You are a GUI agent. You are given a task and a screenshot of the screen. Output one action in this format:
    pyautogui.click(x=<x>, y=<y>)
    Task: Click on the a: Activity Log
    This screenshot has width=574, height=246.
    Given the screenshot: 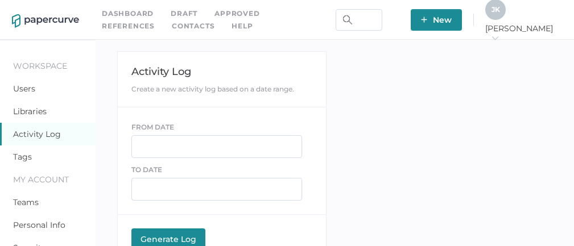 What is the action you would take?
    pyautogui.click(x=37, y=134)
    